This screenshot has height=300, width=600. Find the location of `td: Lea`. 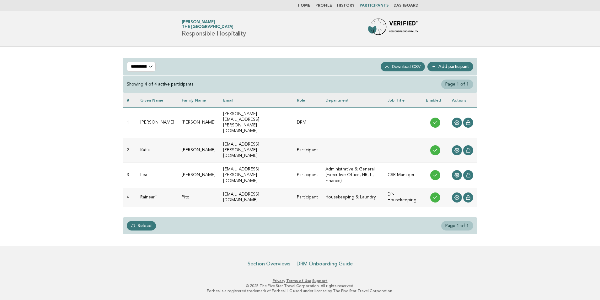

td: Lea is located at coordinates (157, 175).